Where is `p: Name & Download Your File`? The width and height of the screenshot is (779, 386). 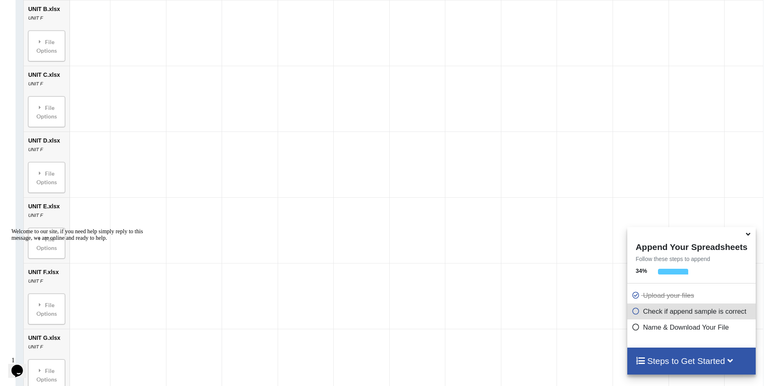
p: Name & Download Your File is located at coordinates (692, 327).